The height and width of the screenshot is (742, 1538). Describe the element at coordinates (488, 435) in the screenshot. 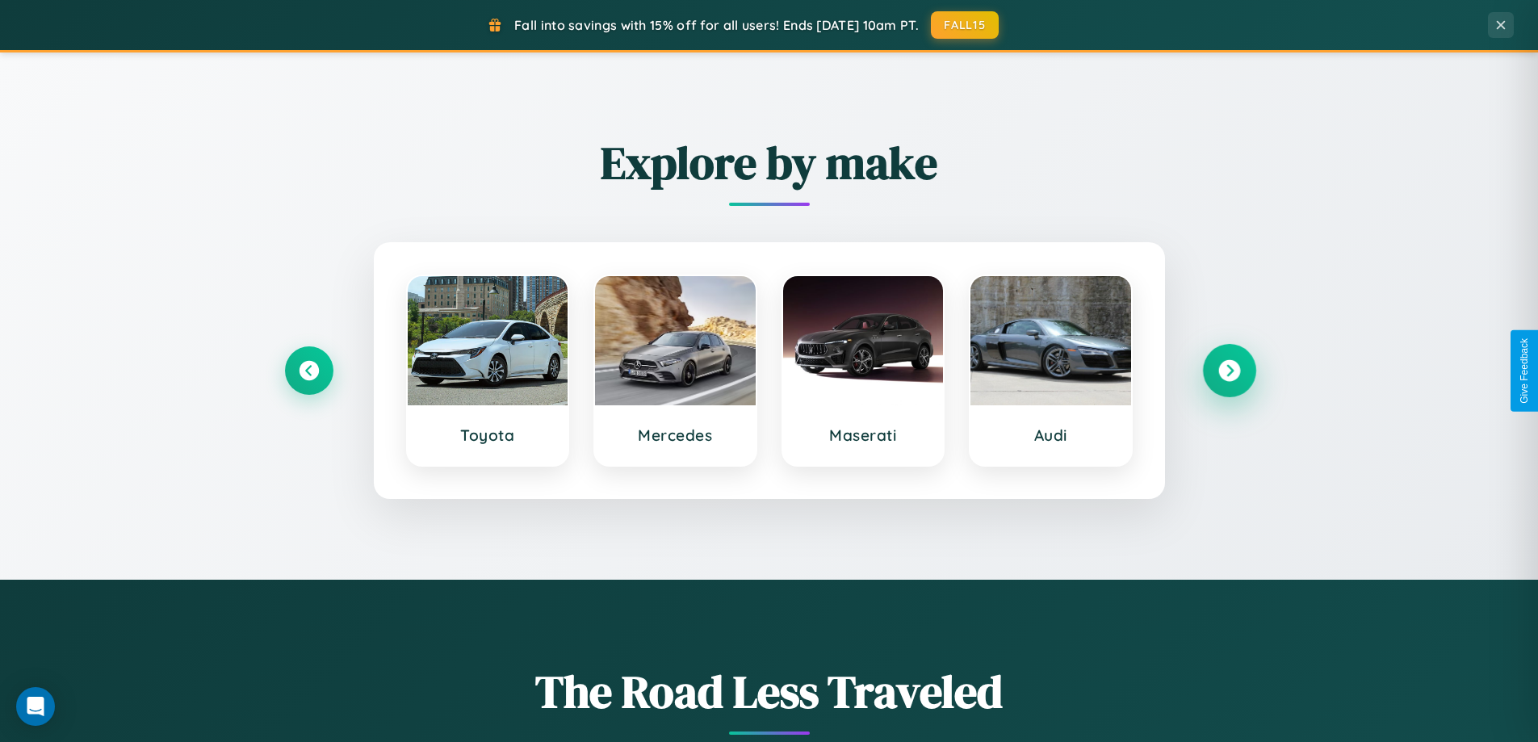

I see `h3: Toyota` at that location.